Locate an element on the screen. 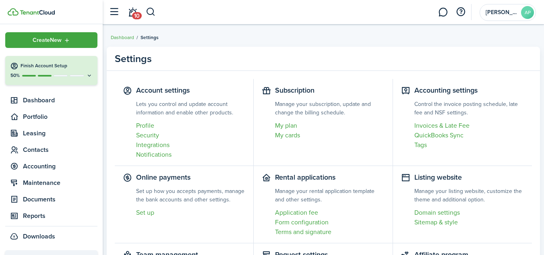 The width and height of the screenshot is (544, 255). span: Contacts is located at coordinates (60, 150).